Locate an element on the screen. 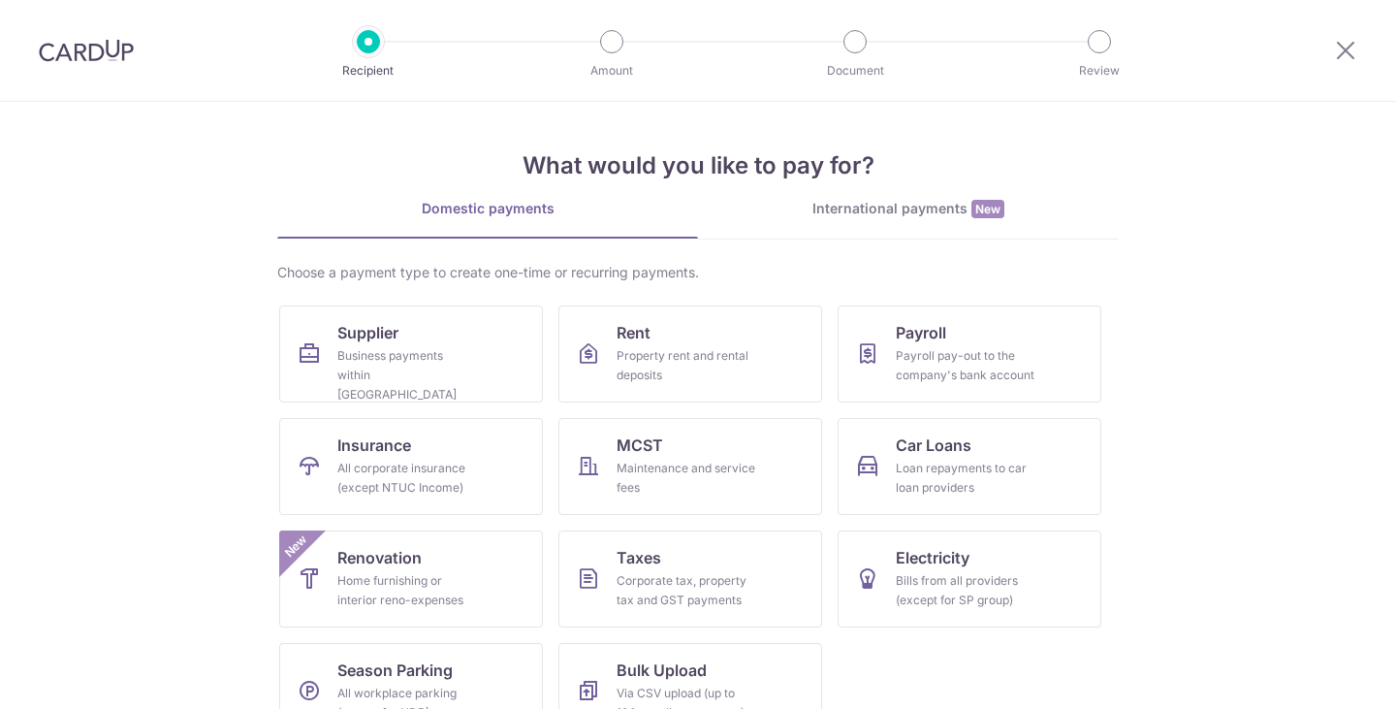 Image resolution: width=1396 pixels, height=709 pixels. div: Corporate tax, property tax and GST payments is located at coordinates (687, 591).